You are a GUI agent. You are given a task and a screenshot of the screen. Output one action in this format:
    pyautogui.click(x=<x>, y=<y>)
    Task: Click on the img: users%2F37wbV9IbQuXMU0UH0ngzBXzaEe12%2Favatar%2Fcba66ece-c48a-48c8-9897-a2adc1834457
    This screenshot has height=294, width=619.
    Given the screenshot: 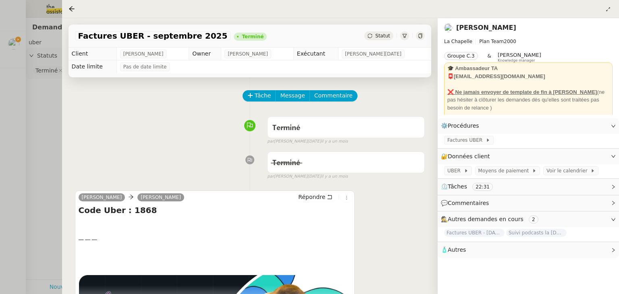 What is the action you would take?
    pyautogui.click(x=448, y=28)
    